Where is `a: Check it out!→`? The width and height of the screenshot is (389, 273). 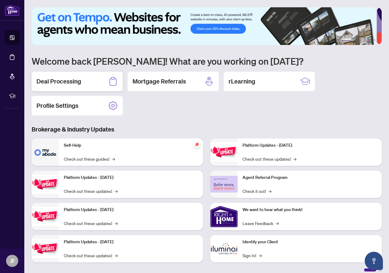 a: Check it out!→ is located at coordinates (257, 191).